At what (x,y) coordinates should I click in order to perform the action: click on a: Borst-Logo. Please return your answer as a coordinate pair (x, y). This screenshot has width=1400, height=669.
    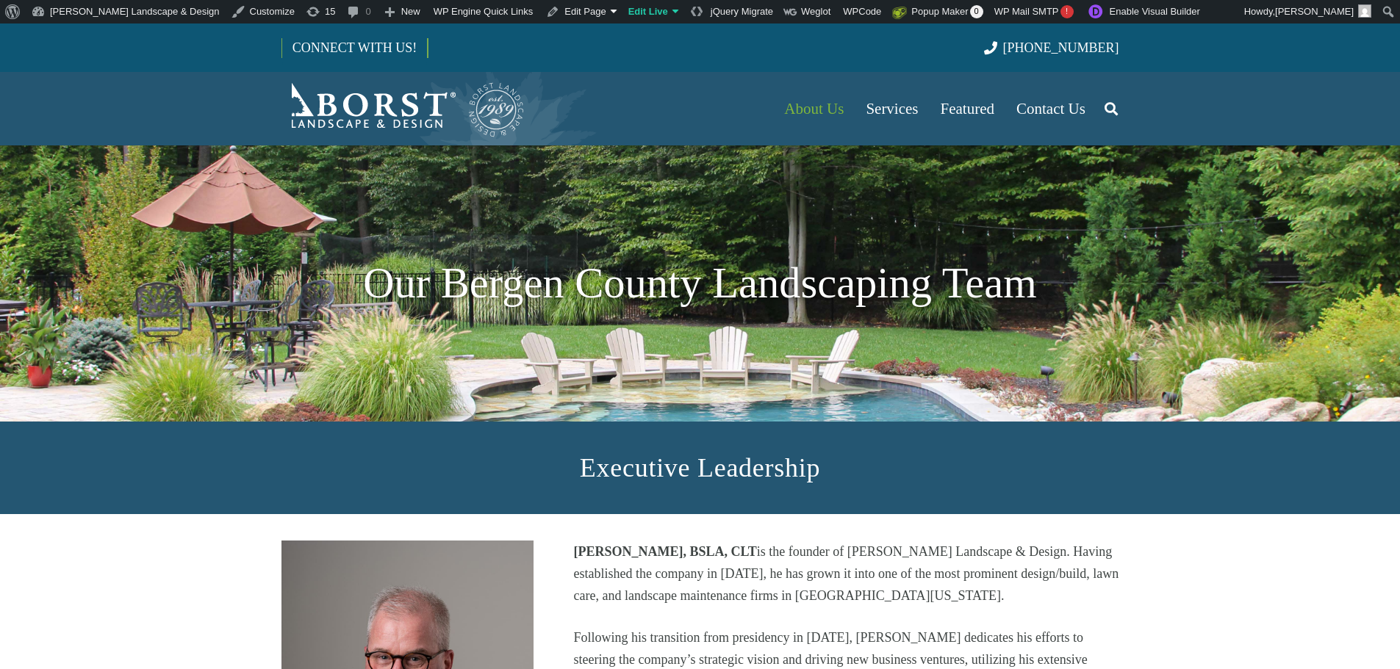
    Looking at the image, I should click on (403, 109).